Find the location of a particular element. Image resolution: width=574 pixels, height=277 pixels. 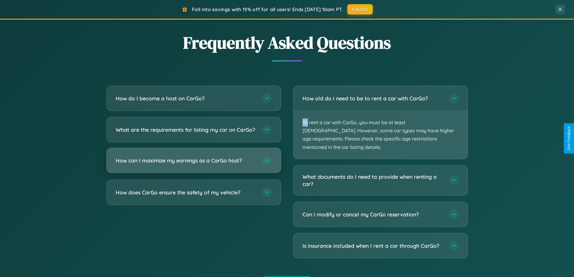

h3: How old do I need to be to rent a car with CarGo? is located at coordinates (372, 98).